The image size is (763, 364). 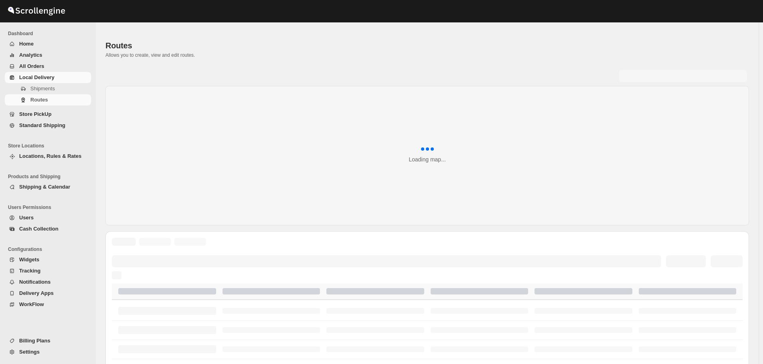 What do you see at coordinates (50, 177) in the screenshot?
I see `span: Products and Shipping` at bounding box center [50, 177].